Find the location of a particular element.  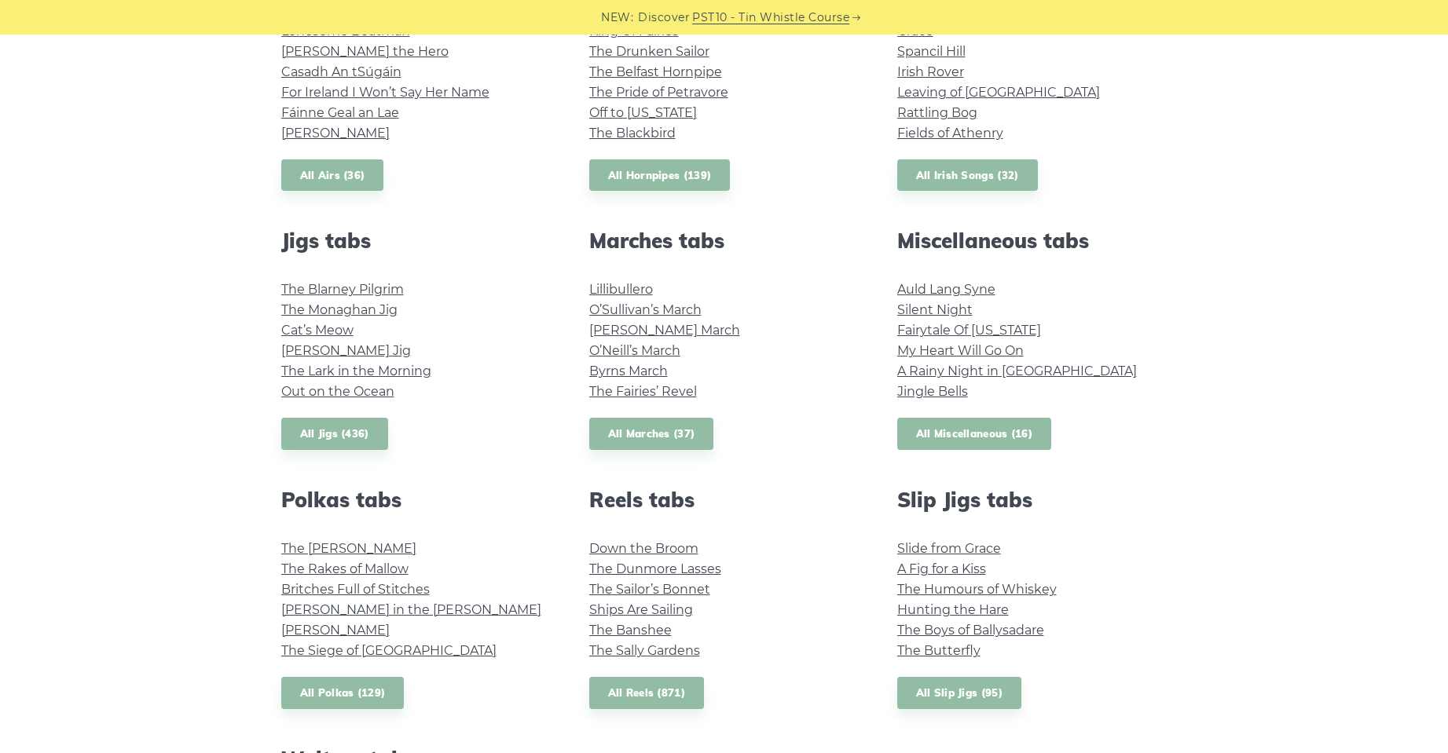

a: For Ireland I Won’t Say Her Name is located at coordinates (385, 92).